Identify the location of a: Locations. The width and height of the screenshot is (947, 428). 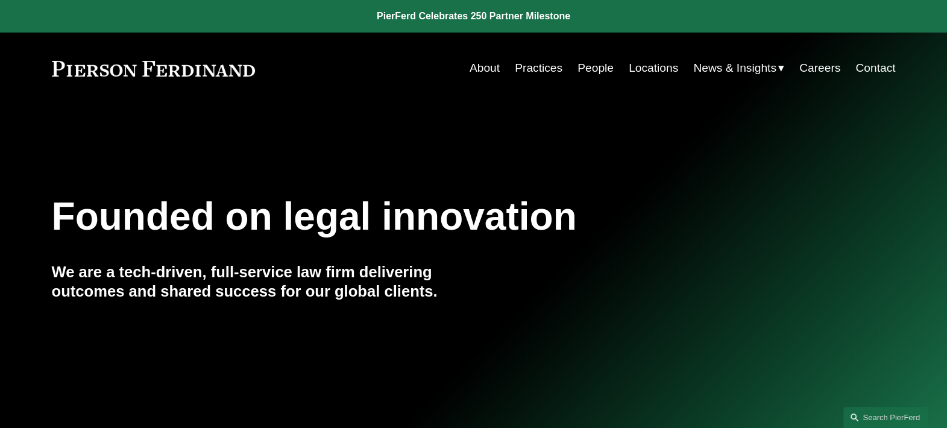
(653, 68).